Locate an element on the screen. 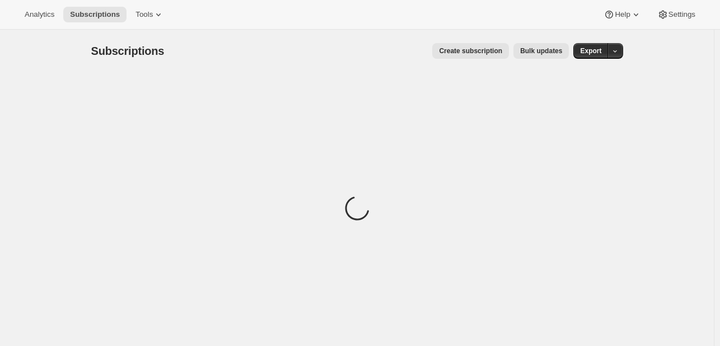  button: Bulk updates is located at coordinates (541, 51).